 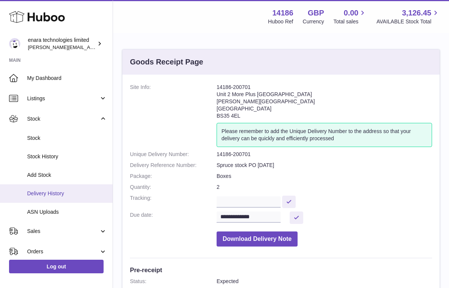 What do you see at coordinates (63, 231) in the screenshot?
I see `span: Sales` at bounding box center [63, 231].